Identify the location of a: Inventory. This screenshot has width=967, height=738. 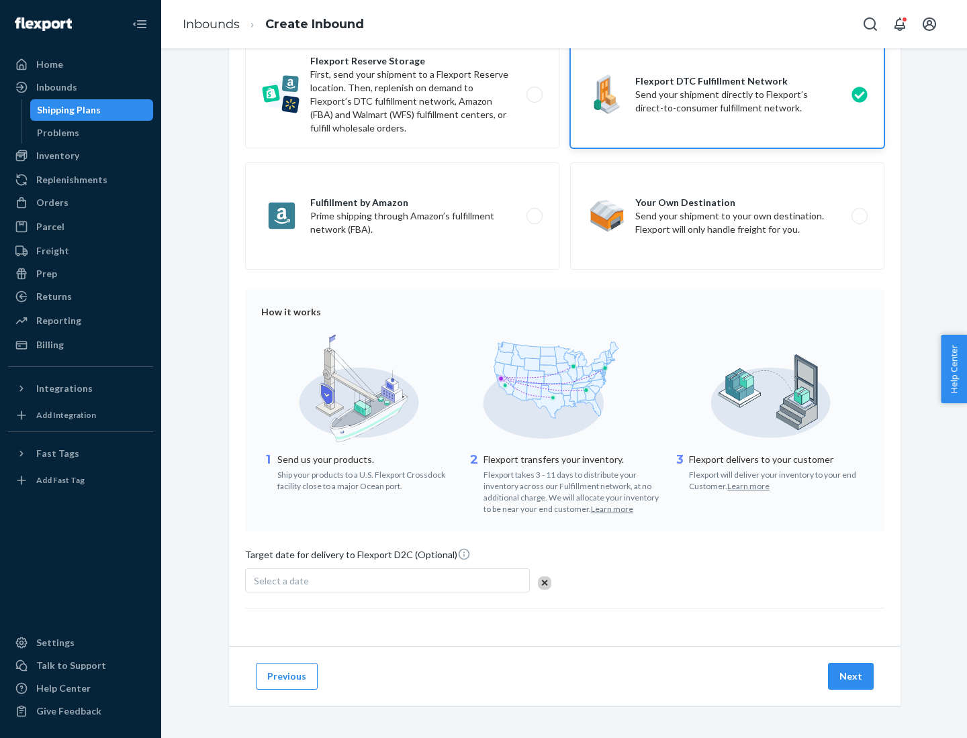
(81, 156).